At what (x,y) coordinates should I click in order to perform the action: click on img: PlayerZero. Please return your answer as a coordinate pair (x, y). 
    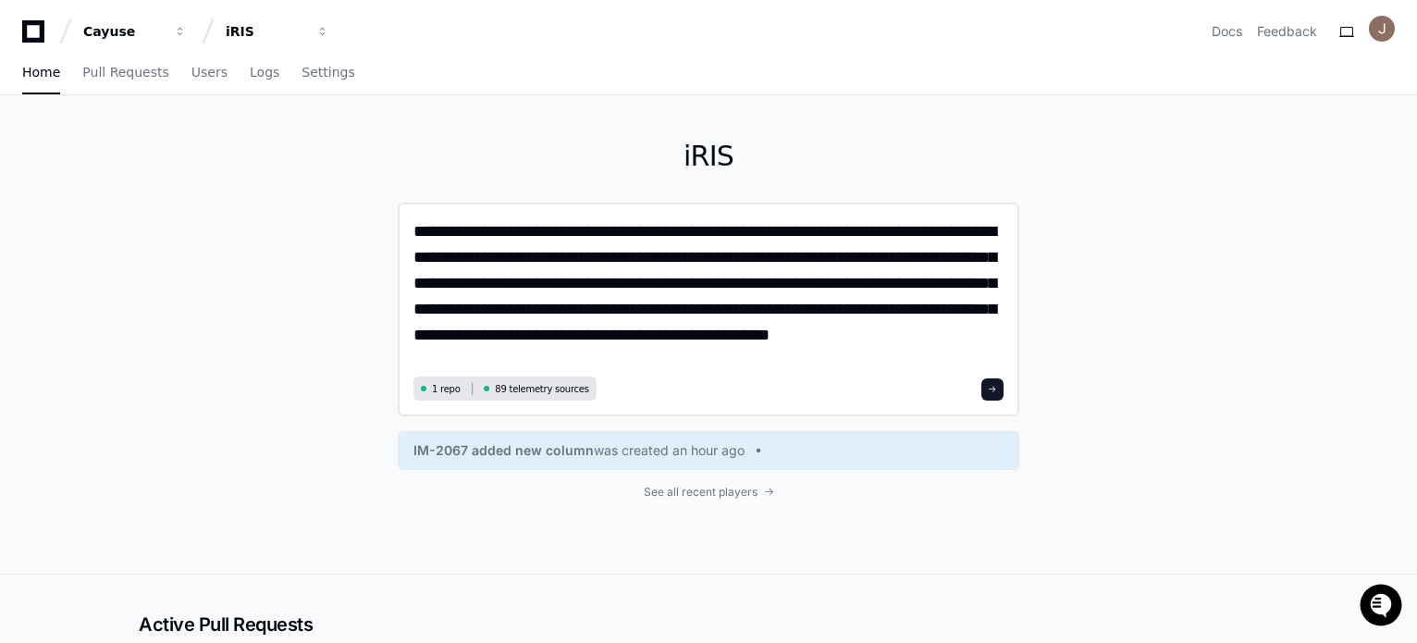
    Looking at the image, I should click on (37, 37).